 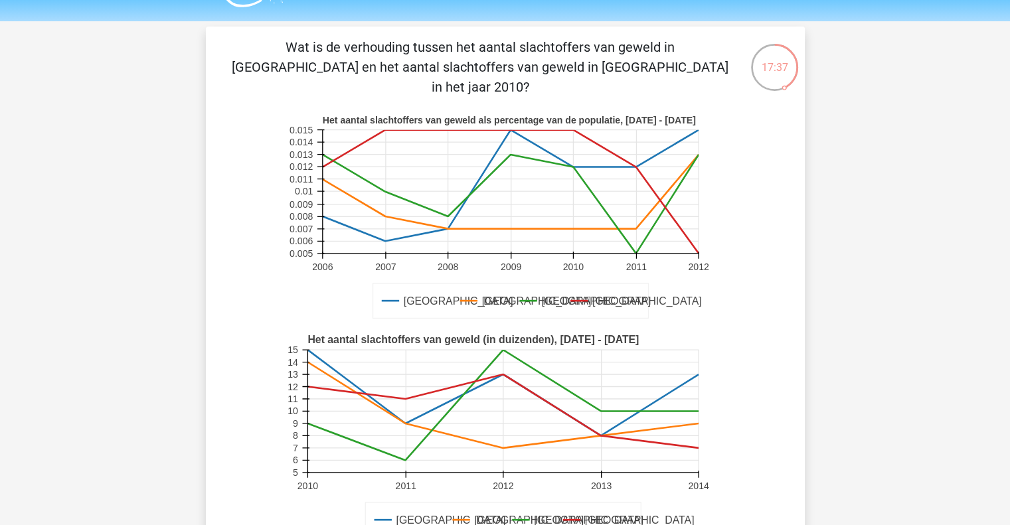 I want to click on text: 0.005, so click(x=301, y=254).